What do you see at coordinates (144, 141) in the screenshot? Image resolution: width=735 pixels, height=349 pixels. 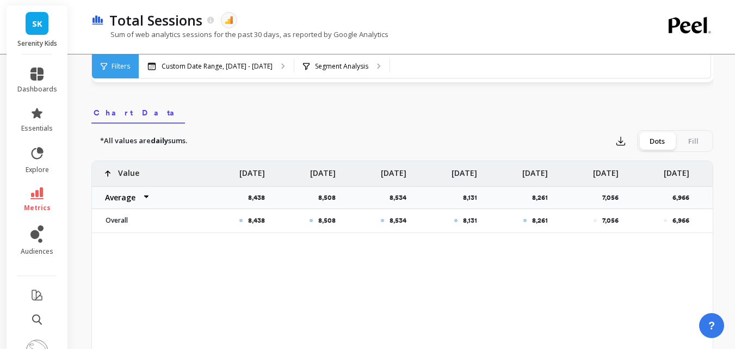 I see `p: *All values are sums.` at bounding box center [144, 141].